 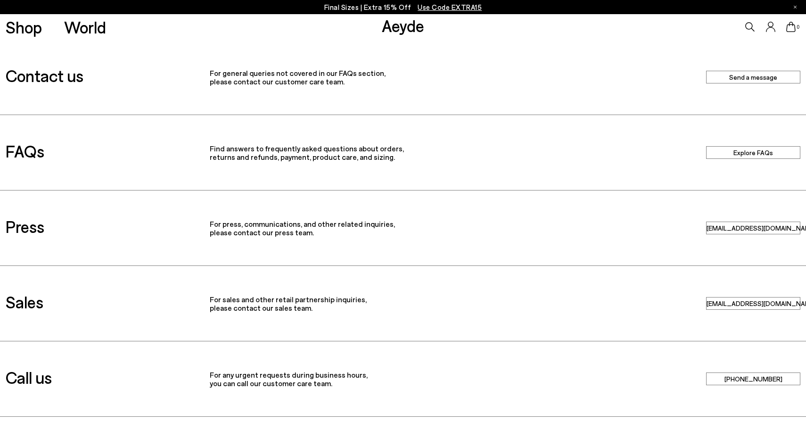 What do you see at coordinates (24, 27) in the screenshot?
I see `a: Shop` at bounding box center [24, 27].